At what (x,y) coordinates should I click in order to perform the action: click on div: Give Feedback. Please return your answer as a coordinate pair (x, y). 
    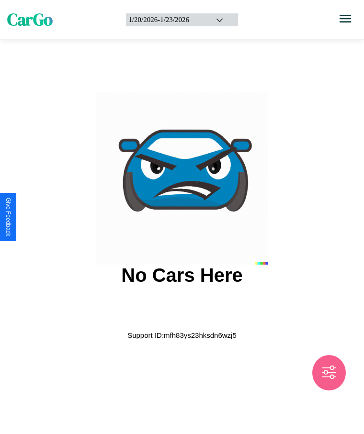
    Looking at the image, I should click on (8, 217).